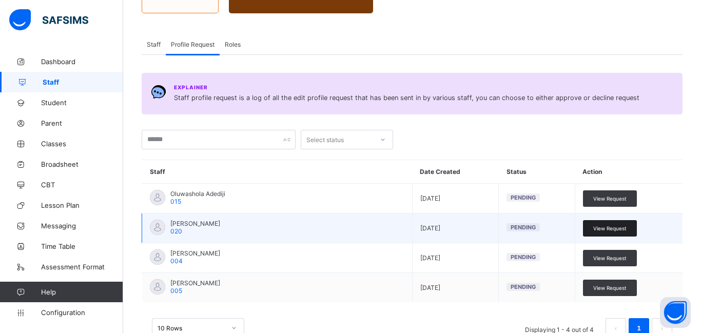 This screenshot has width=701, height=333. What do you see at coordinates (82, 185) in the screenshot?
I see `span: CBT` at bounding box center [82, 185].